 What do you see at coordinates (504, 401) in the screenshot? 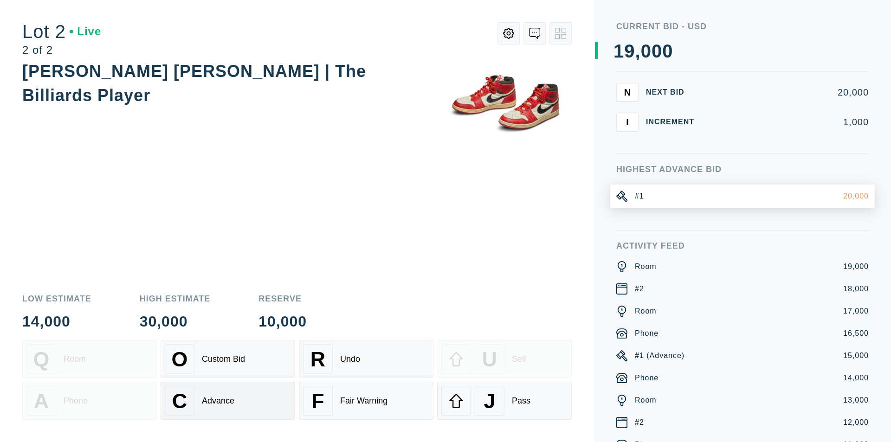
I see `button: JPass` at bounding box center [504, 401].